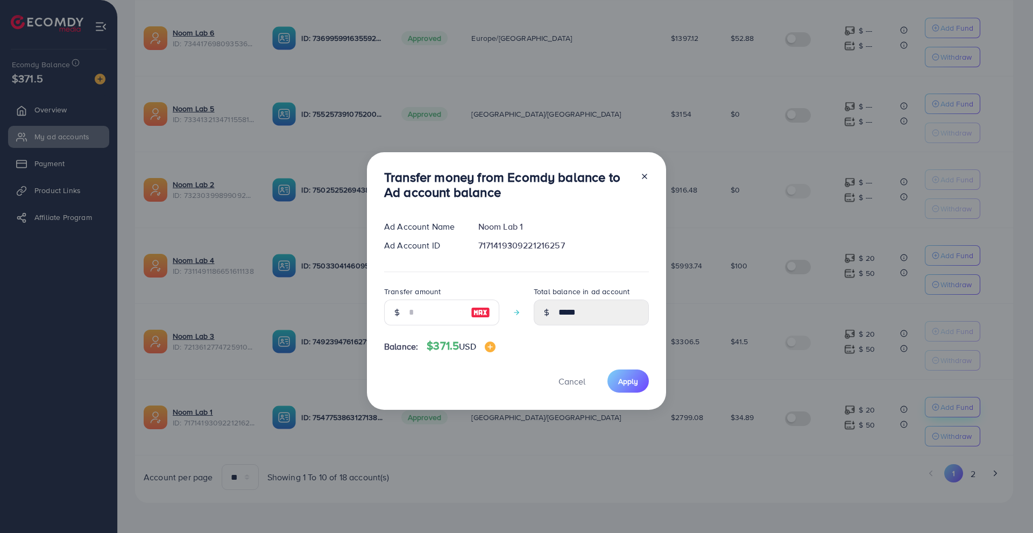 The image size is (1033, 533). I want to click on div: Ad Account Name, so click(422, 226).